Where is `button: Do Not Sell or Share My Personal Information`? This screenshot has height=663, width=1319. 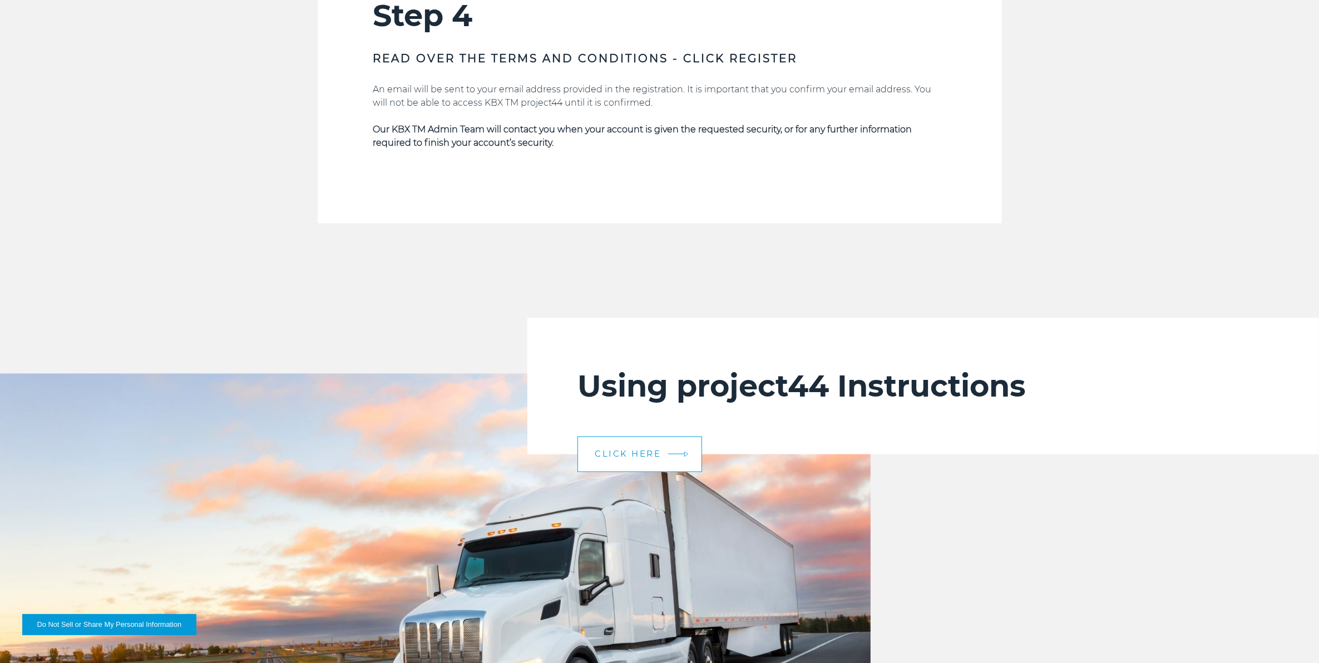 button: Do Not Sell or Share My Personal Information is located at coordinates (109, 625).